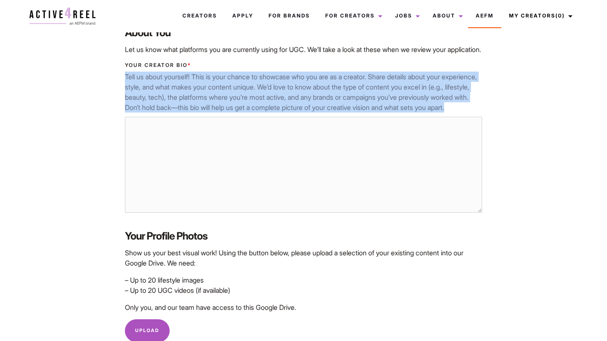 Image resolution: width=607 pixels, height=341 pixels. Describe the element at coordinates (289, 16) in the screenshot. I see `a: For Brands` at that location.